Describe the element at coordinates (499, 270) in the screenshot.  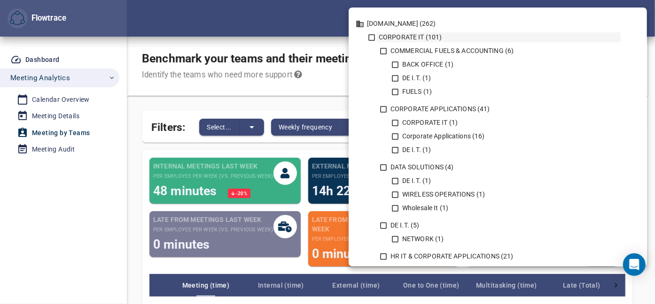
I see `div: HR IT & Corporate Applications (4)` at that location.